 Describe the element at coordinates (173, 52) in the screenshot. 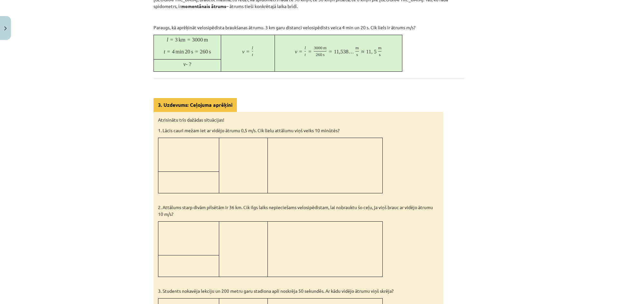

I see `span: 4` at that location.